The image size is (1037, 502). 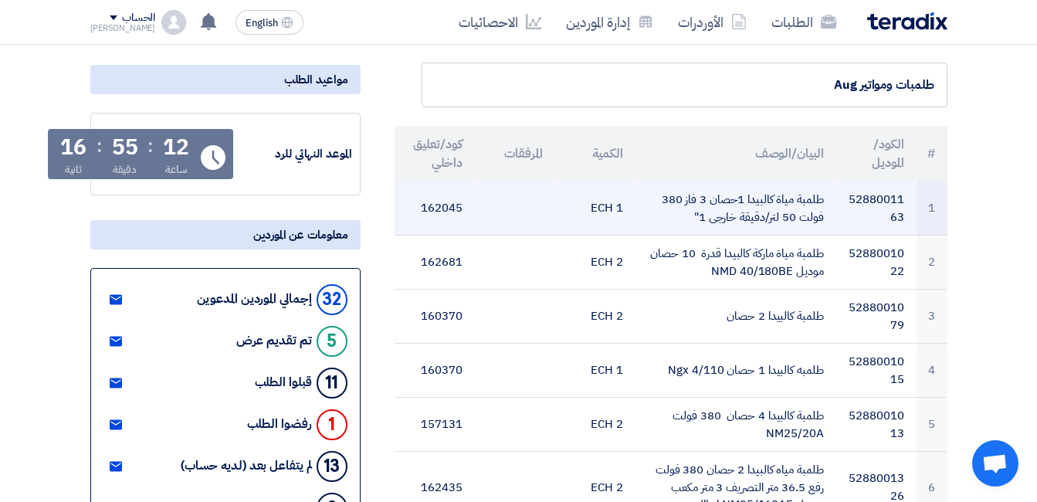 What do you see at coordinates (877, 263) in the screenshot?
I see `td: 5288001022` at bounding box center [877, 263].